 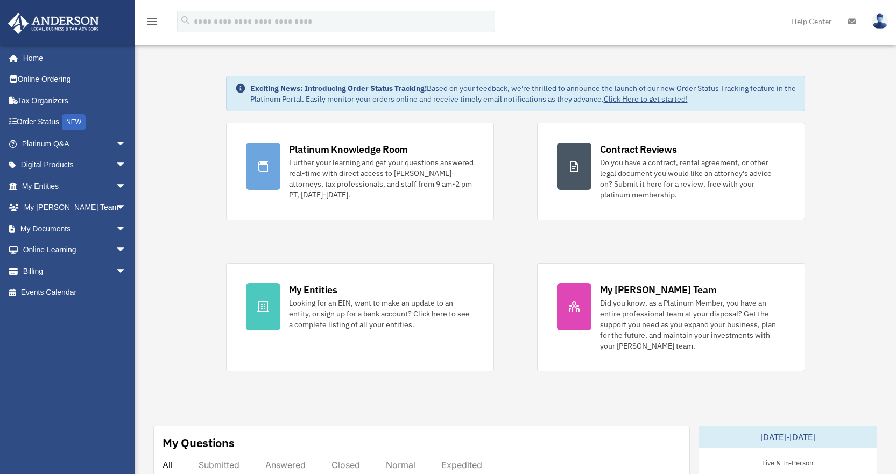 What do you see at coordinates (880, 21) in the screenshot?
I see `img: User Pic` at bounding box center [880, 21].